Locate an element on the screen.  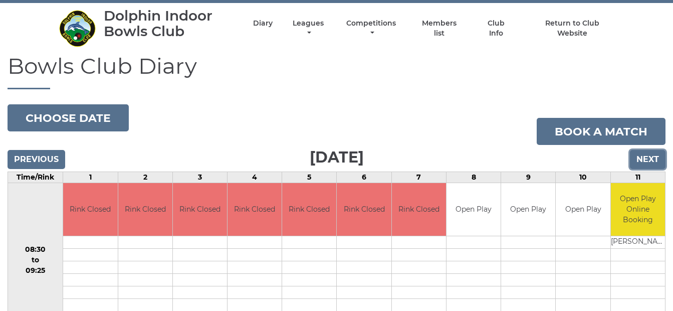
td: 10 is located at coordinates (583, 178).